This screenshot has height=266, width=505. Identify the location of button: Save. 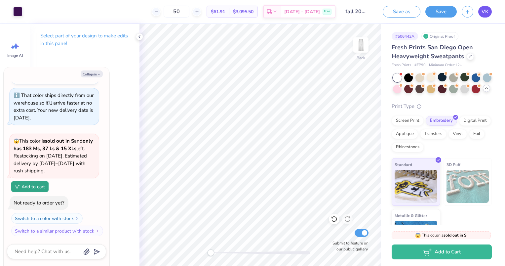
(441, 12).